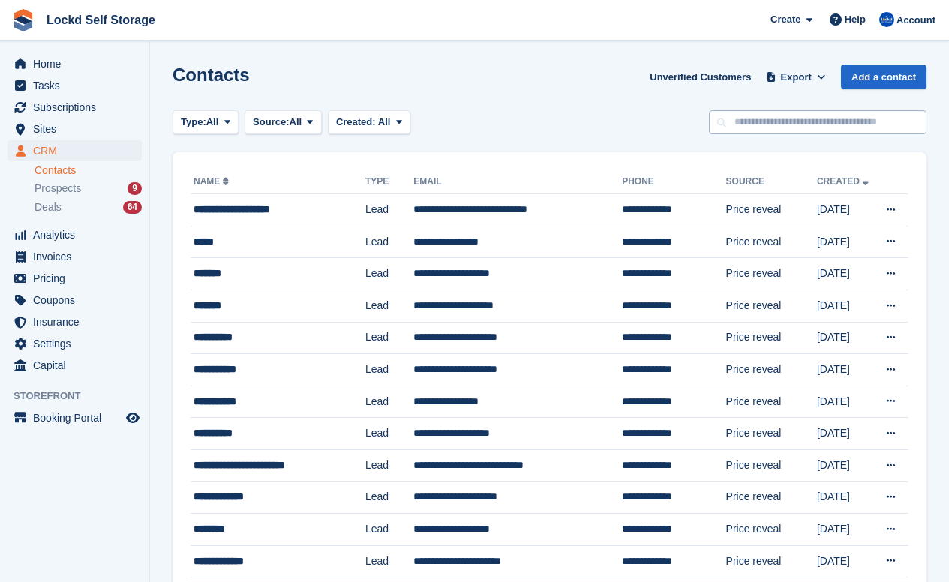 This screenshot has height=582, width=949. What do you see at coordinates (78, 278) in the screenshot?
I see `span: Pricing` at bounding box center [78, 278].